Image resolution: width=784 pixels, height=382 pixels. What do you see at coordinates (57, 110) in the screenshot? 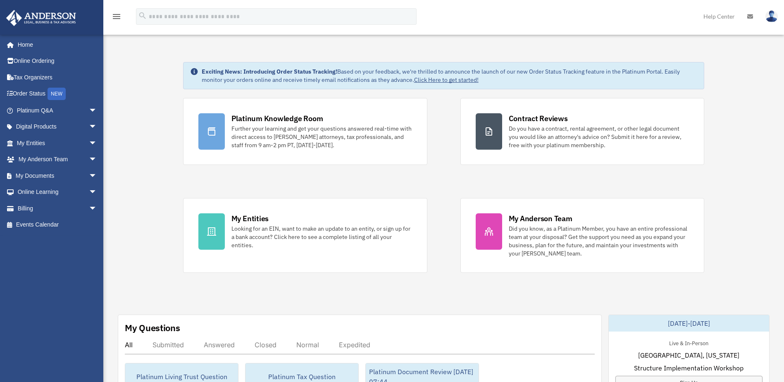
I see `a: Platinum Q&Aarrow_drop_down` at bounding box center [57, 110].